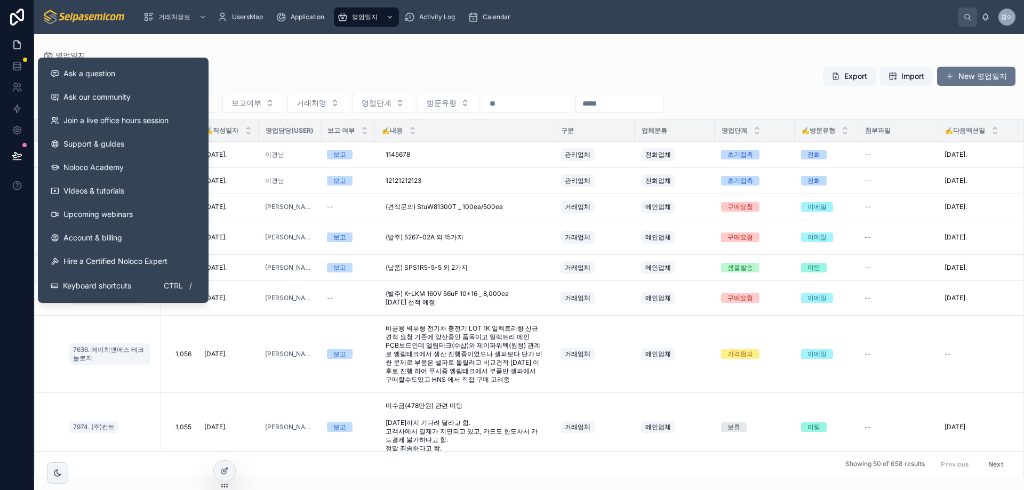 The height and width of the screenshot is (490, 1024). Describe the element at coordinates (123, 97) in the screenshot. I see `a: Ask our community` at that location.